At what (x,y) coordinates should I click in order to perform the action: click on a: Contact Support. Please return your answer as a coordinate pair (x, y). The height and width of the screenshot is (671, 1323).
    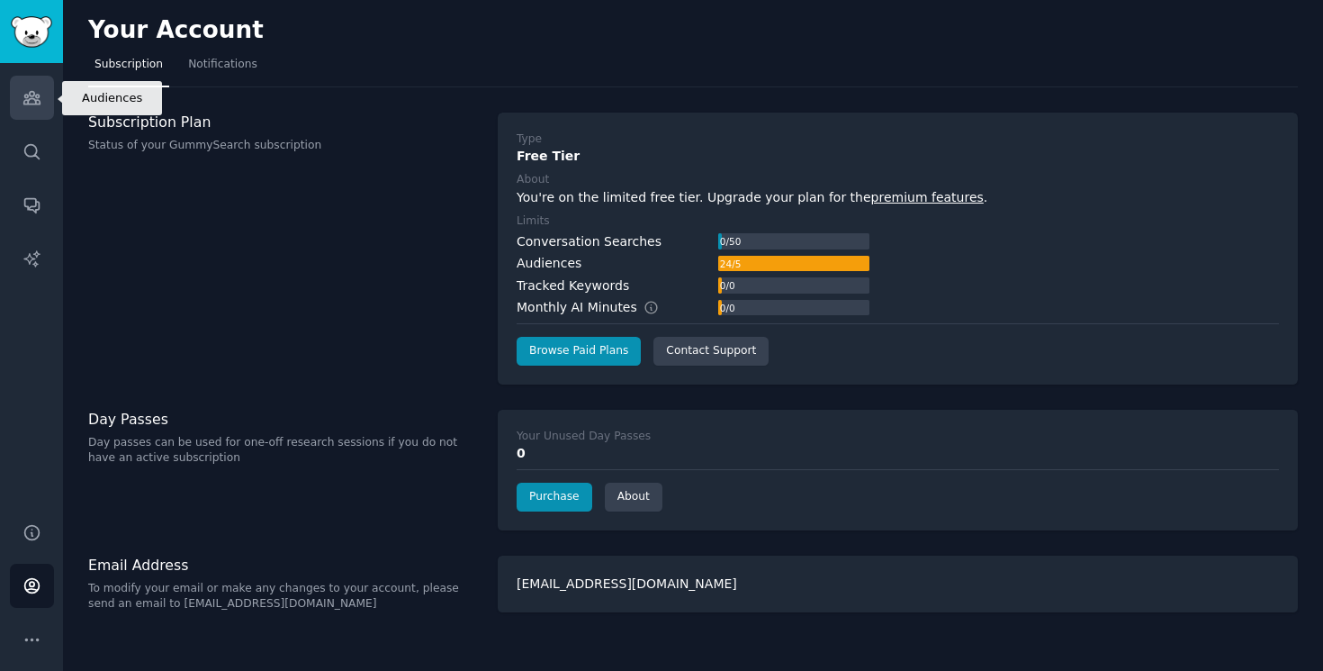
    Looking at the image, I should click on (711, 351).